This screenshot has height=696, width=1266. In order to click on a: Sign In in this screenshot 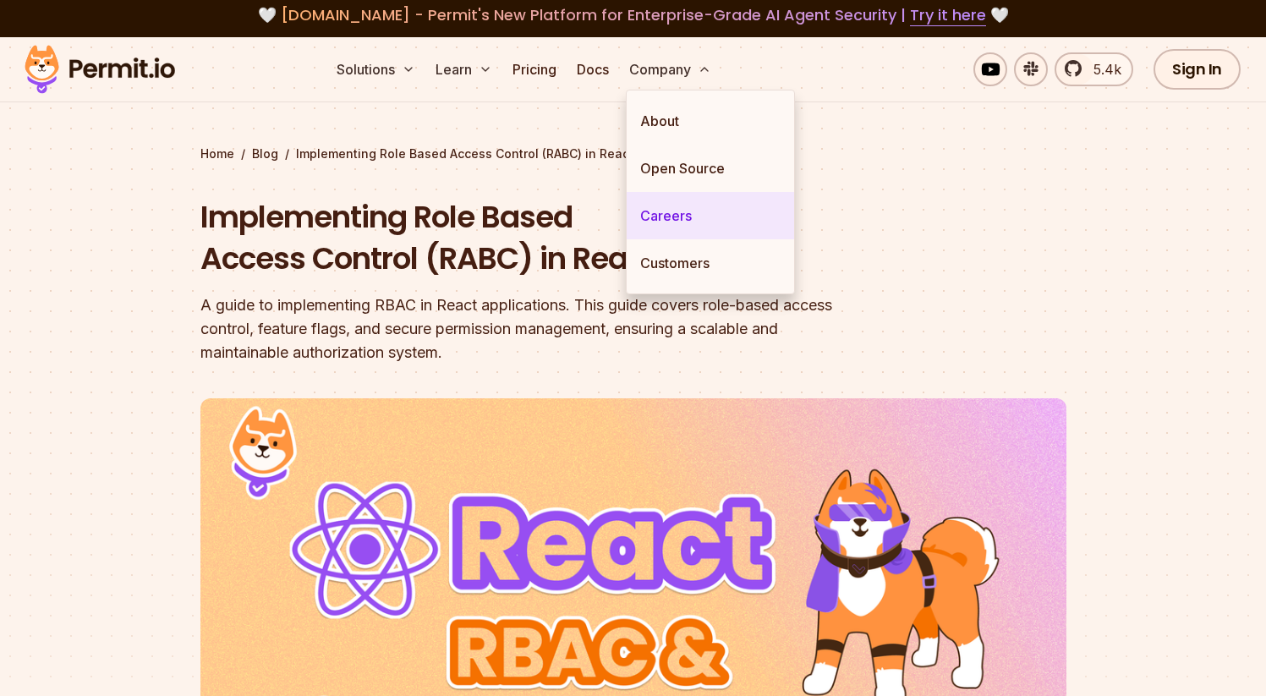, I will do `click(1197, 69)`.